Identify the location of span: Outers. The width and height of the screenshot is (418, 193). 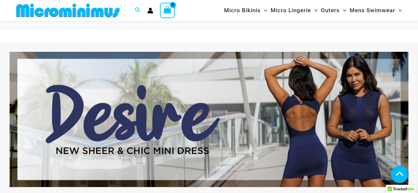
(330, 10).